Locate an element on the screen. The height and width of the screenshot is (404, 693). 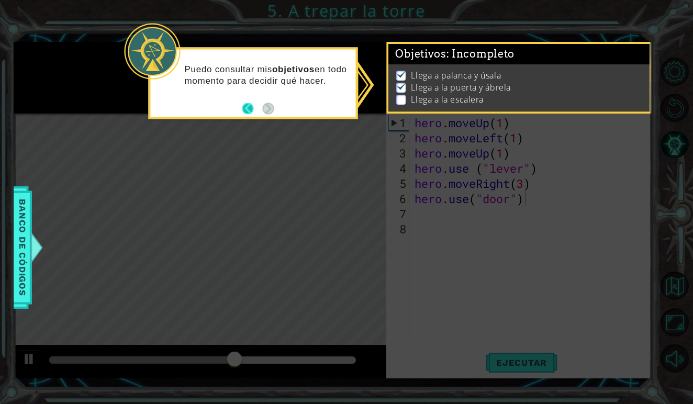
p: Llega a palanca y úsala is located at coordinates (456, 75).